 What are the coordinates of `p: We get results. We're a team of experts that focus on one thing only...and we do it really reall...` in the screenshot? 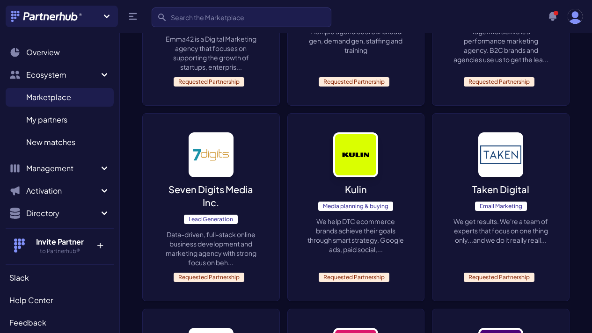 It's located at (501, 231).